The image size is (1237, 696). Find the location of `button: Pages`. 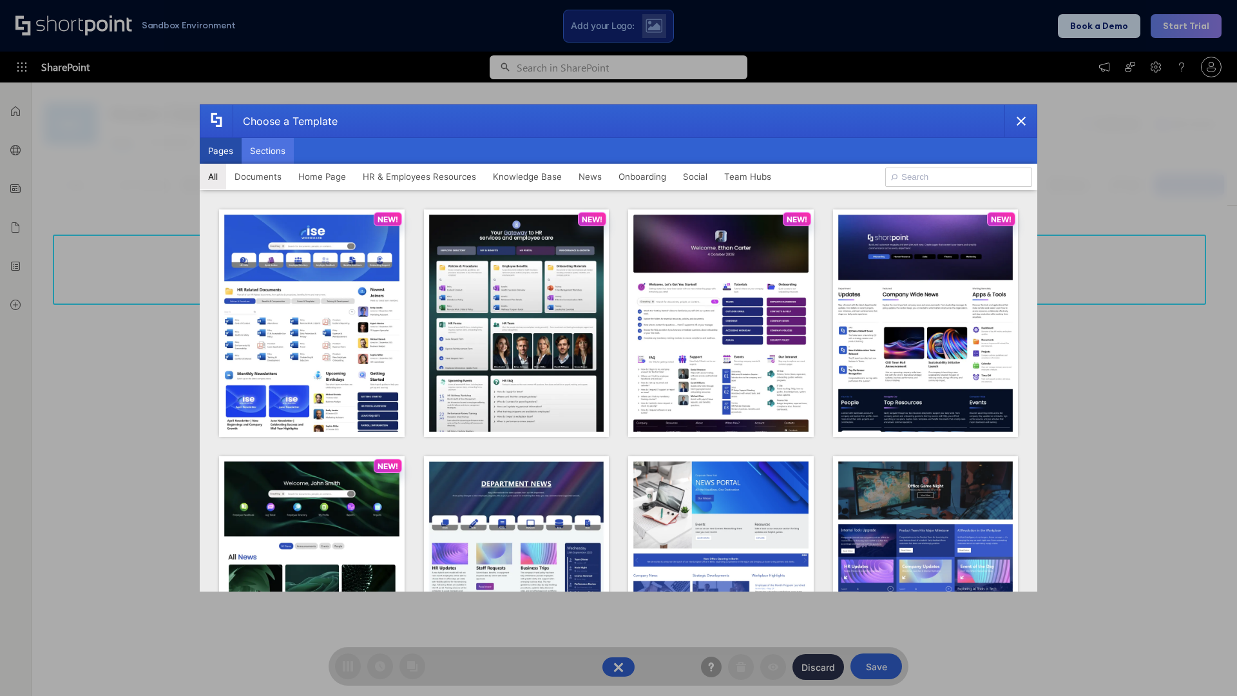

button: Pages is located at coordinates (220, 151).